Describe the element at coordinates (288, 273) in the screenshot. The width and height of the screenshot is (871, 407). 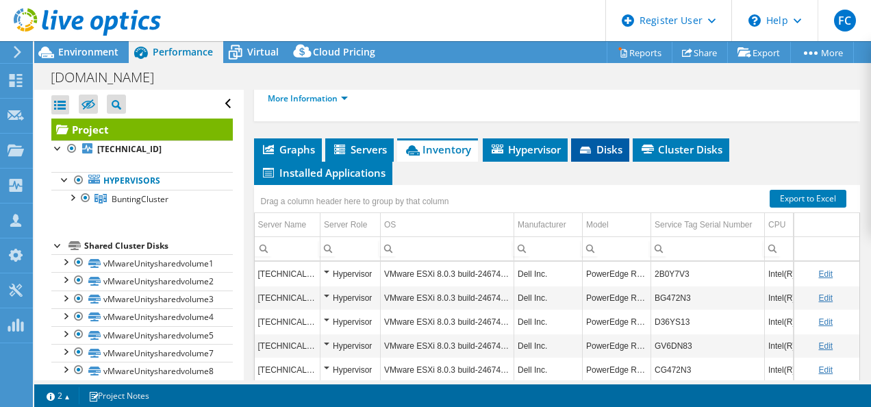
I see `td: Column Server Name, Value 10.10.51.111` at that location.